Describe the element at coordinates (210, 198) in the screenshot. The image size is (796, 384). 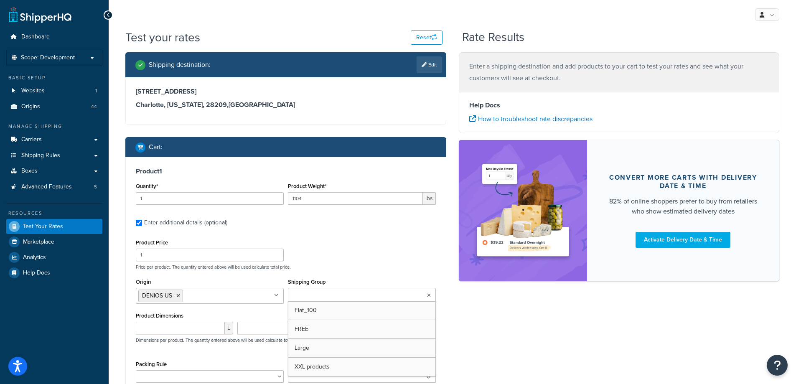
I see `input: 0.0` at that location.